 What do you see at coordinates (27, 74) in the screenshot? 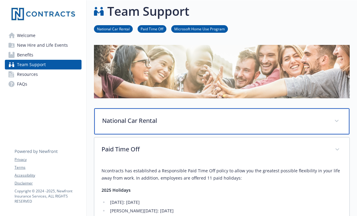
I see `span: Resources` at bounding box center [27, 74].